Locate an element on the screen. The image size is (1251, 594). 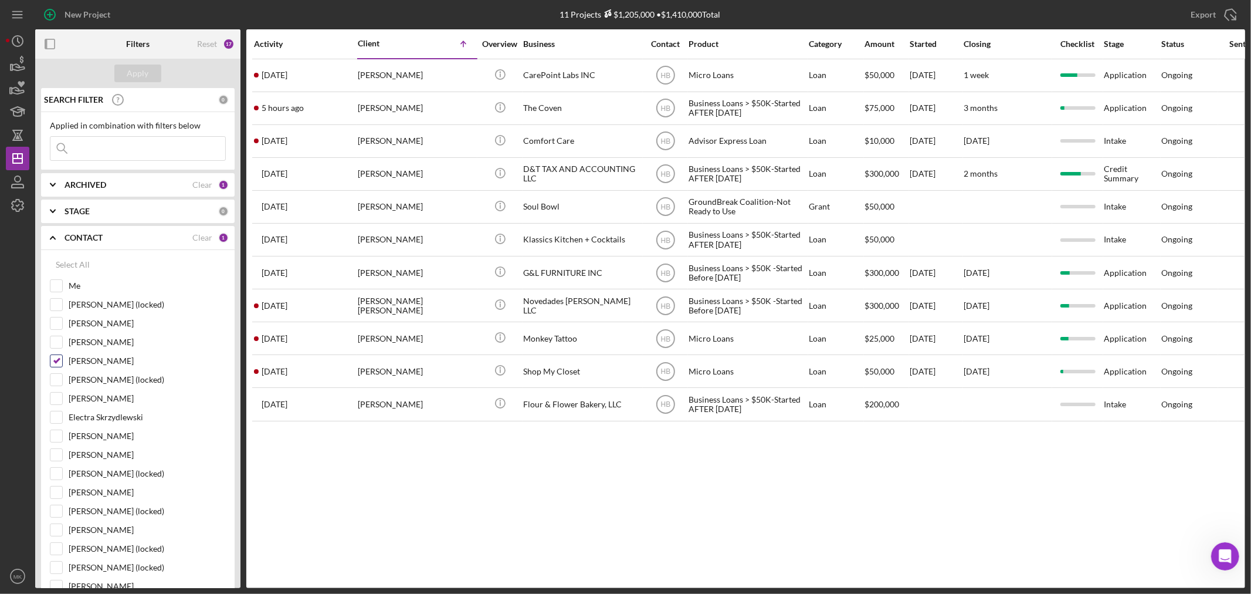
div: 11 Projects • $1,410,000 Total is located at coordinates (640, 14).